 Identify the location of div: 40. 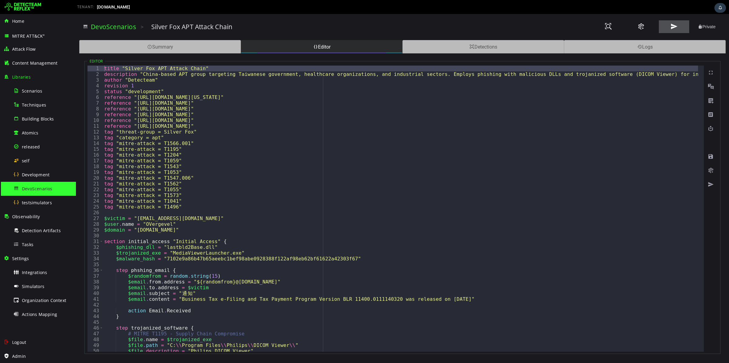
(19, 279).